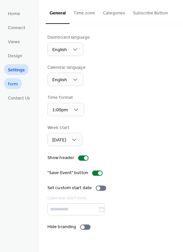 This screenshot has width=183, height=252. What do you see at coordinates (13, 84) in the screenshot?
I see `span: Form` at bounding box center [13, 84].